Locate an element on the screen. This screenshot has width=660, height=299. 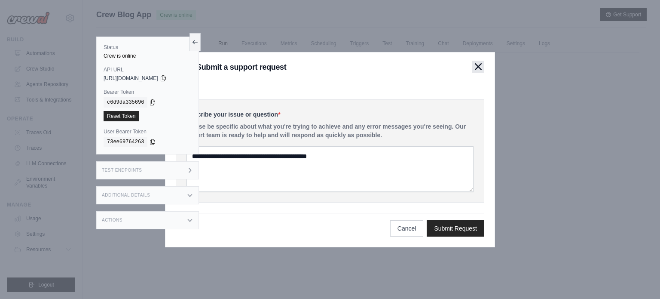
code: 73ee69764263 is located at coordinates (126, 142).